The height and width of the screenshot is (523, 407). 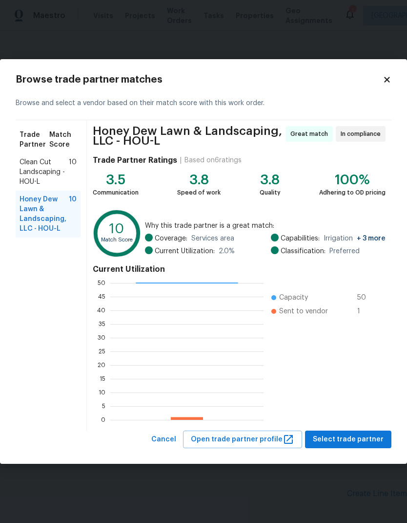 What do you see at coordinates (116, 192) in the screenshot?
I see `div: Communication` at bounding box center [116, 192].